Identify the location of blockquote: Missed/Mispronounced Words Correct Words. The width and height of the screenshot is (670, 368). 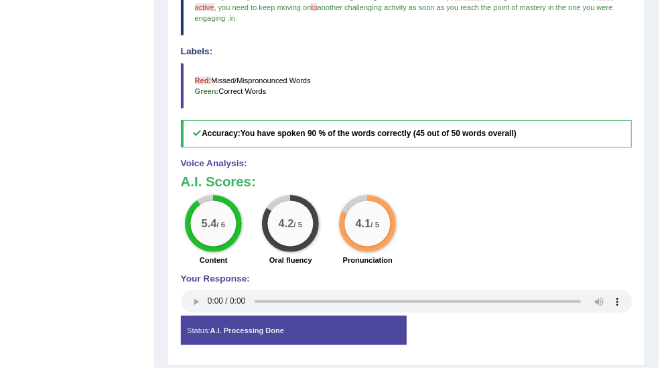
(406, 86).